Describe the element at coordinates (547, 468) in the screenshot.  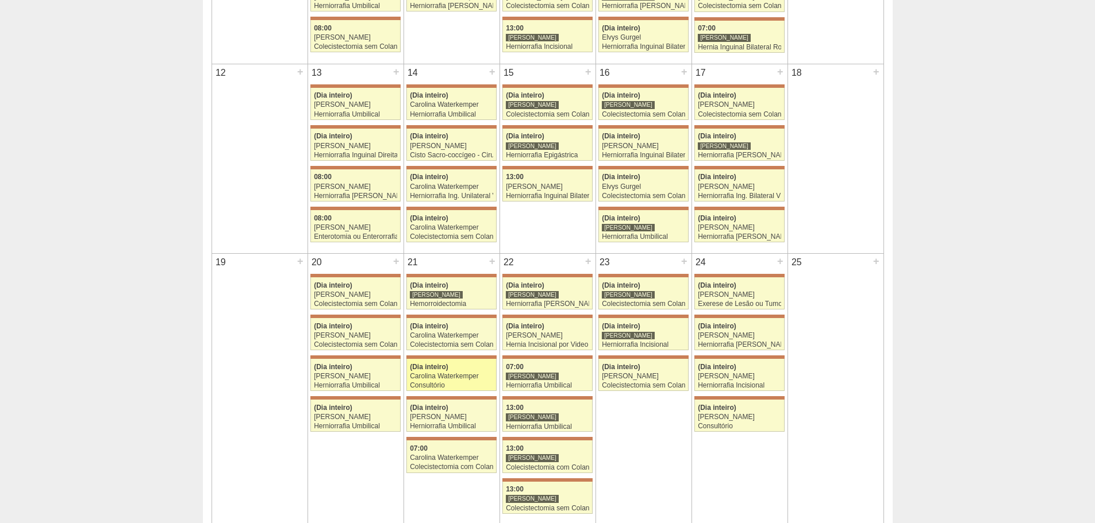
I see `div: Colecistectomia com Colangiografia VL` at that location.